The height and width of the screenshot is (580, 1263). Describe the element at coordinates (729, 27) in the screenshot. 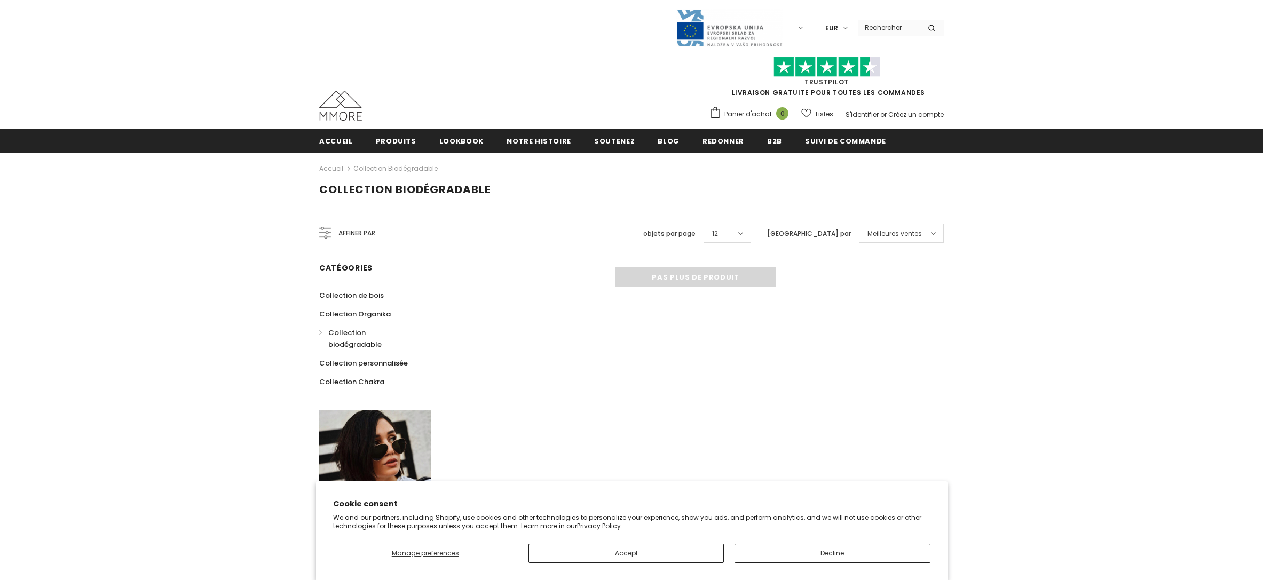

I see `a: Javni Razpis` at that location.